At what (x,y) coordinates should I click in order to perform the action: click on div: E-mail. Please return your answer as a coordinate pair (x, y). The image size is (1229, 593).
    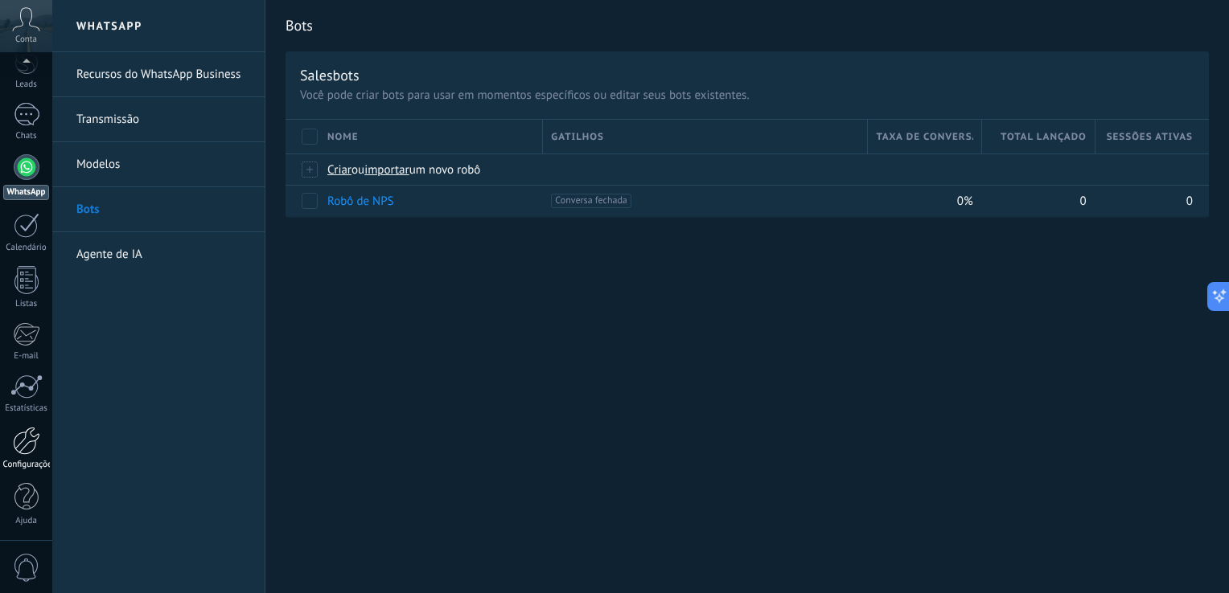
    Looking at the image, I should click on (27, 356).